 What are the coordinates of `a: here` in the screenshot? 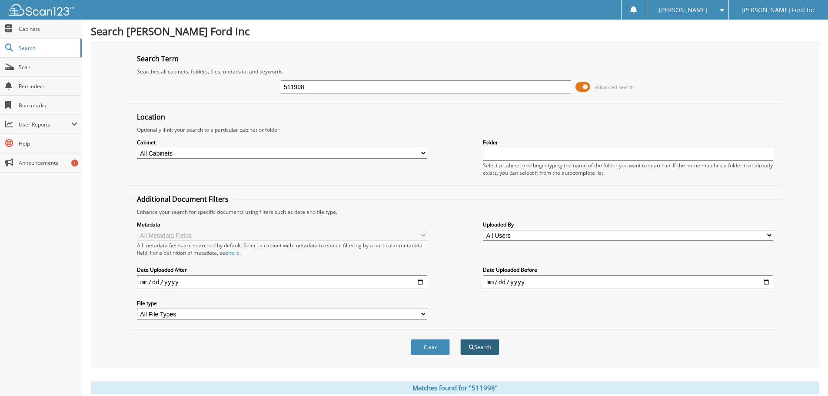 It's located at (234, 253).